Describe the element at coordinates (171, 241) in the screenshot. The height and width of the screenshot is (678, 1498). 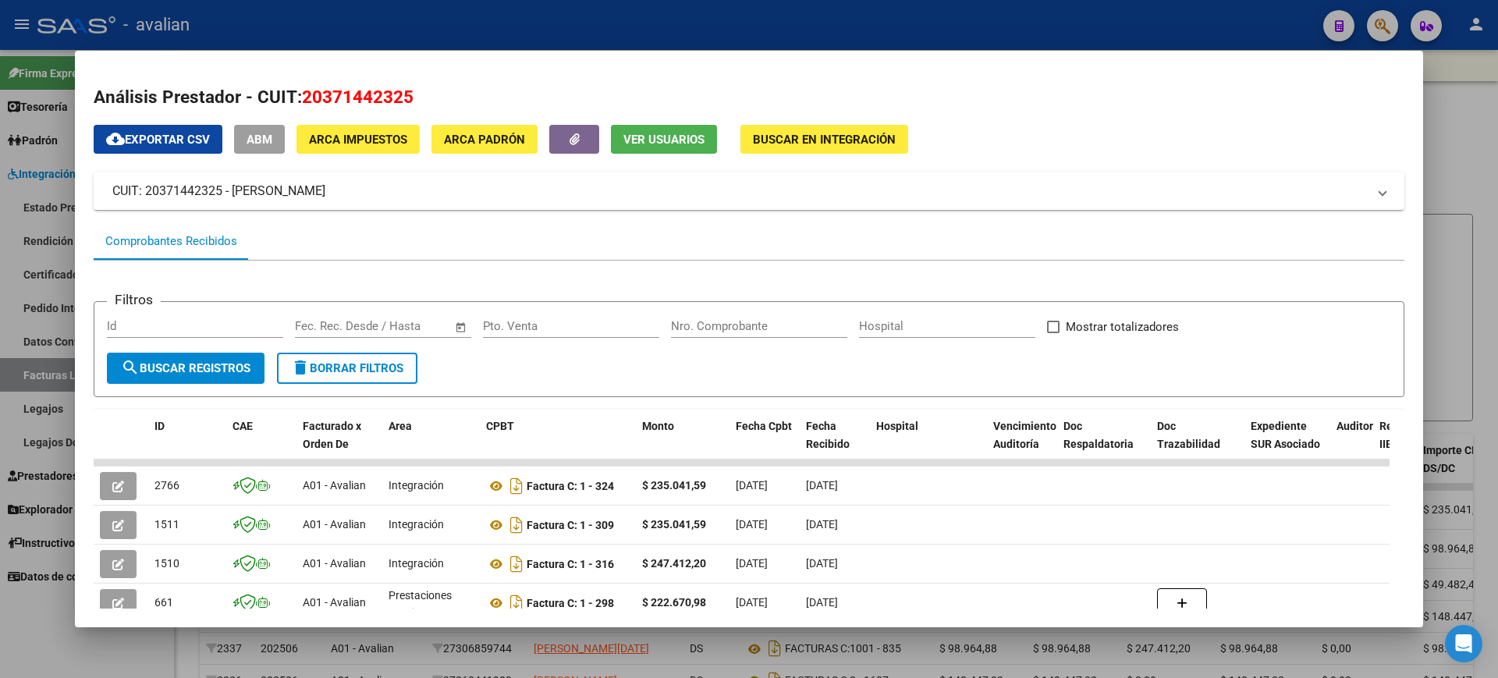
I see `div: Comprobantes Recibidos` at that location.